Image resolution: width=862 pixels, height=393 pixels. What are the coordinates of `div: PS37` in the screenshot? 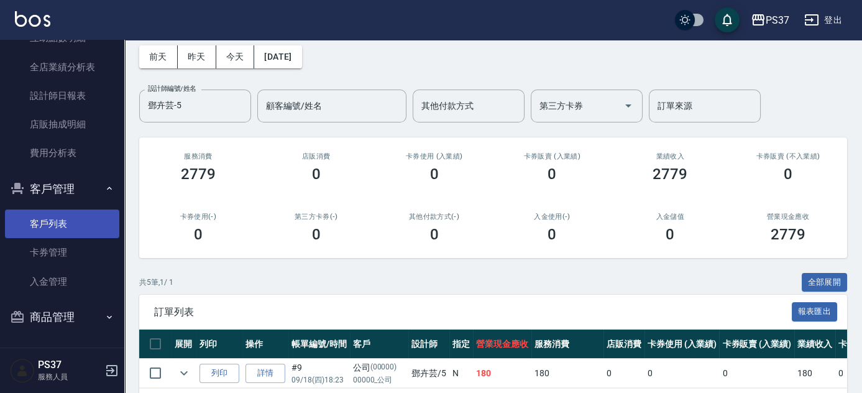 It's located at (777, 20).